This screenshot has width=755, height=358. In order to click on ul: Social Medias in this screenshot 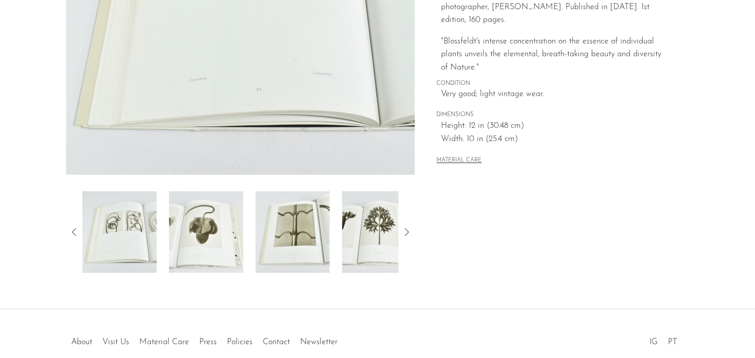, I will do `click(663, 340)`.